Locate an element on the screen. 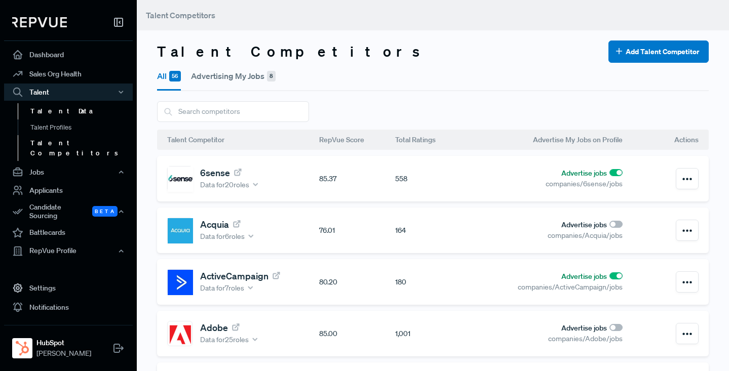 The height and width of the screenshot is (371, 729). button: Candidate Sourcing Beta is located at coordinates (68, 212).